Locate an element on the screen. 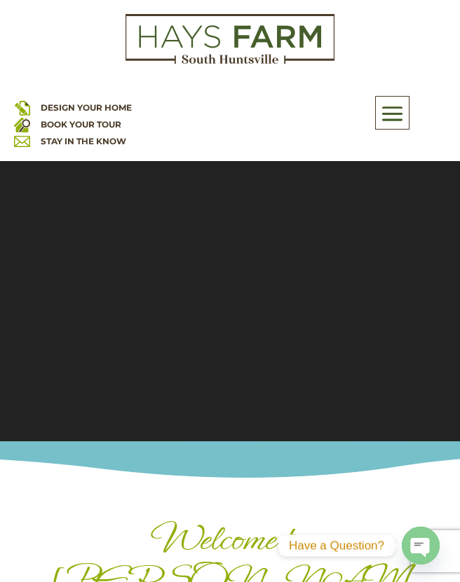 The width and height of the screenshot is (460, 582). a: STAY IN THE KNOW is located at coordinates (83, 141).